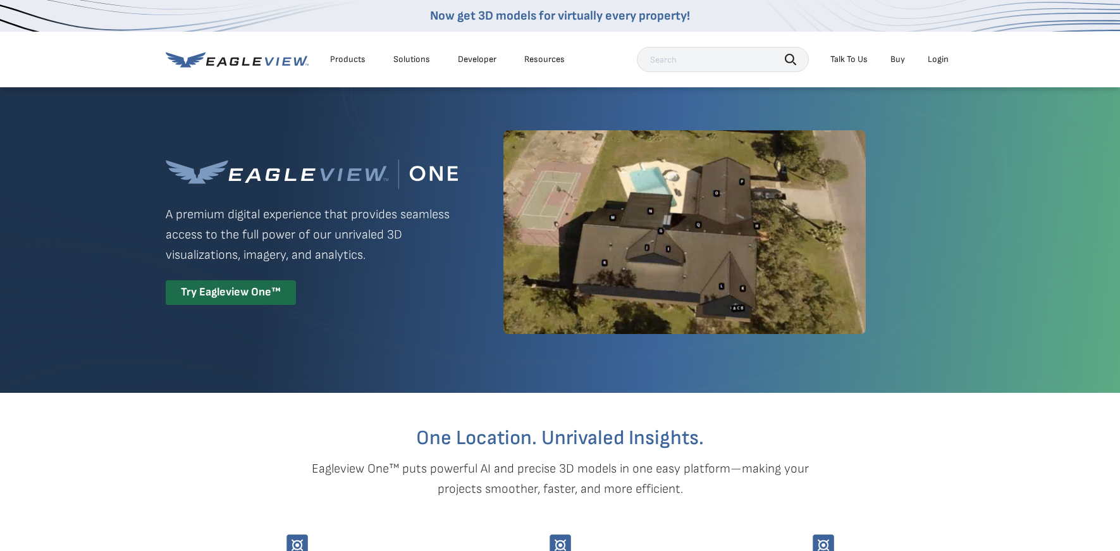 Image resolution: width=1120 pixels, height=551 pixels. Describe the element at coordinates (231, 292) in the screenshot. I see `div: Try Eagleview One™` at that location.